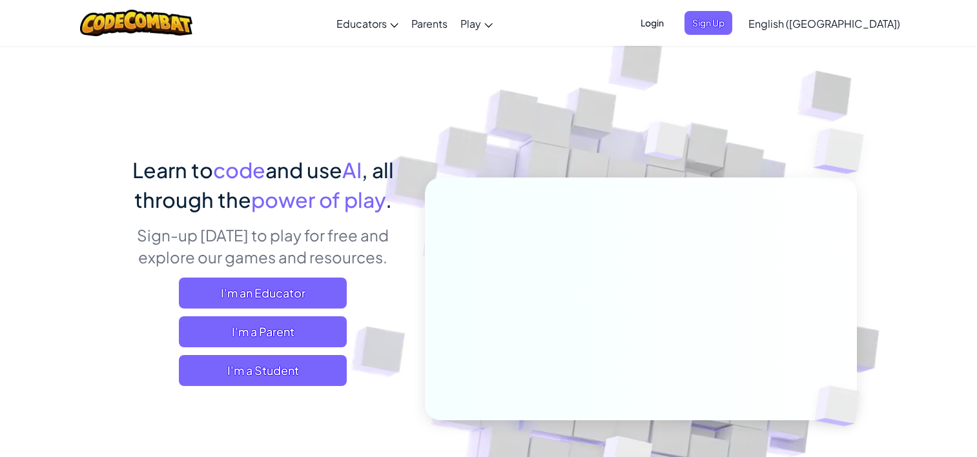 Image resolution: width=977 pixels, height=457 pixels. I want to click on span: I'm an Educator, so click(263, 293).